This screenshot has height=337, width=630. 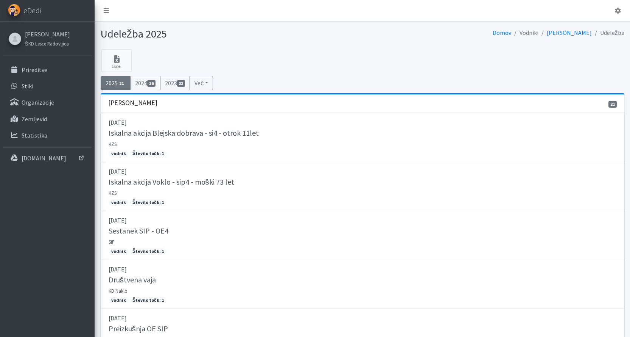 What do you see at coordinates (47, 119) in the screenshot?
I see `a: Zemljevid` at bounding box center [47, 119].